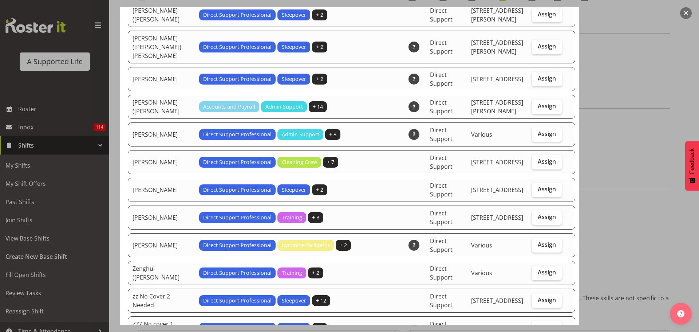 This screenshot has height=332, width=699. What do you see at coordinates (161, 301) in the screenshot?
I see `td: zz No Cover 2 Needed` at bounding box center [161, 301].